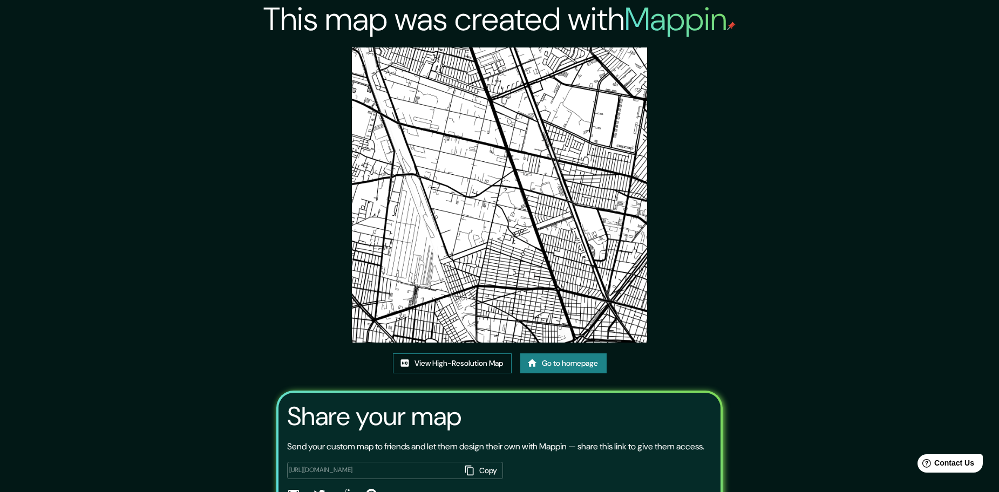 The height and width of the screenshot is (492, 999). Describe the element at coordinates (482, 471) in the screenshot. I see `button: Copy` at that location.